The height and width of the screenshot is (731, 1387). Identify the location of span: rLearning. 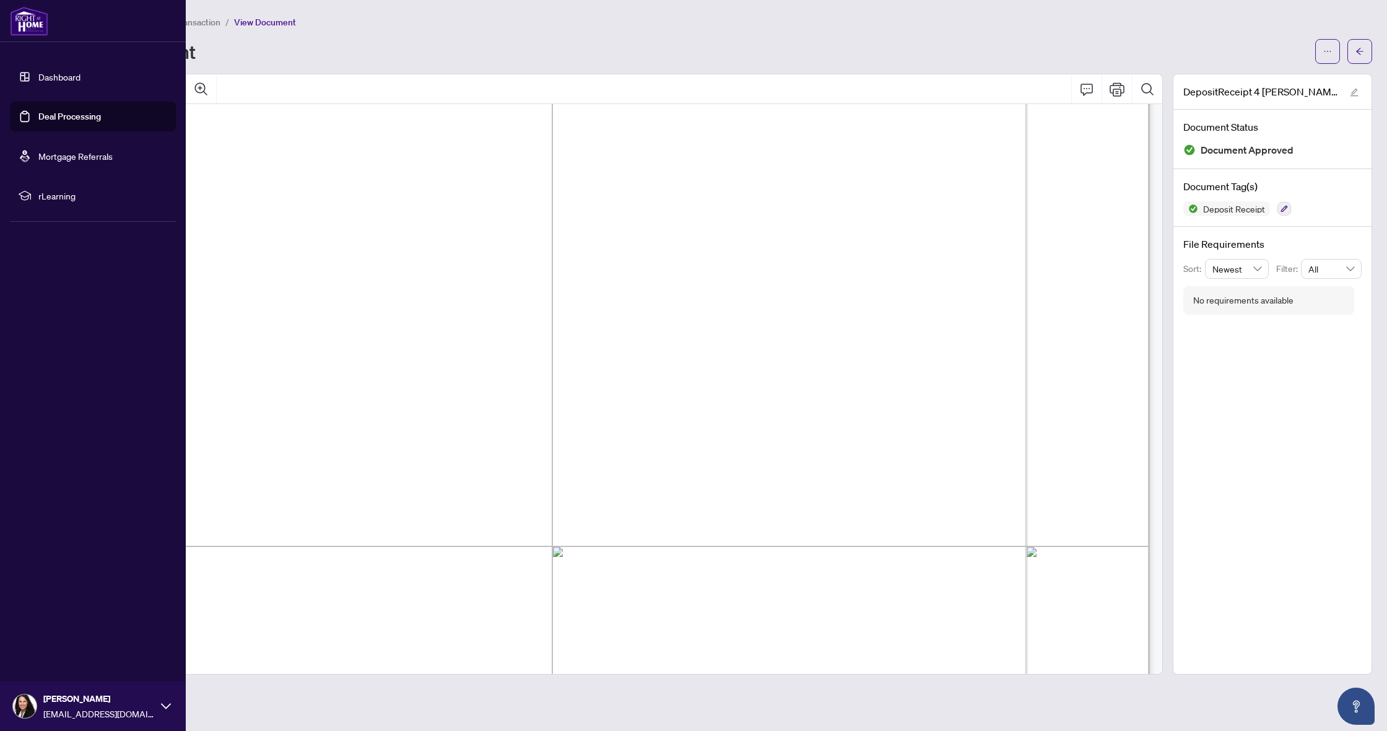
(103, 196).